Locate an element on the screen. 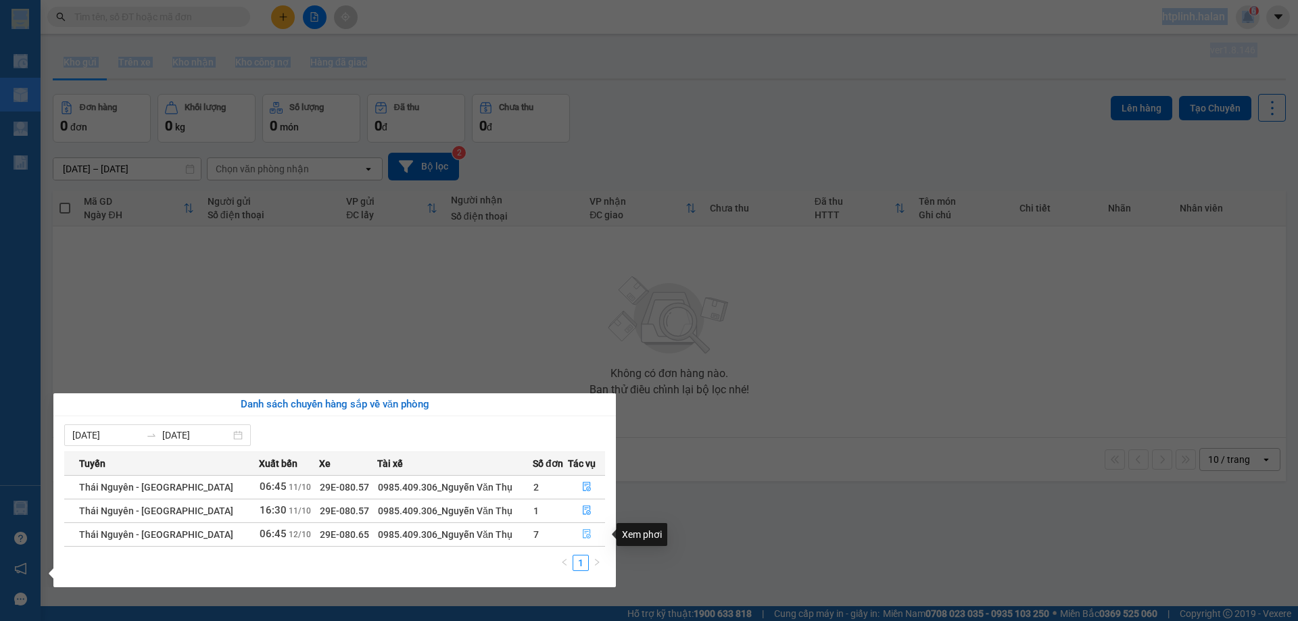 Image resolution: width=1298 pixels, height=621 pixels. input: Đến ngày is located at coordinates (196, 435).